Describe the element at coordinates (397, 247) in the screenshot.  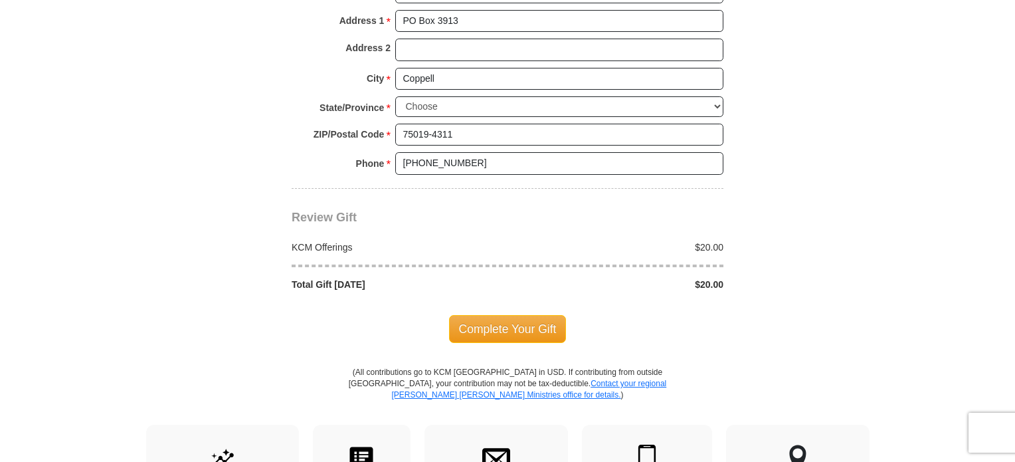
I see `div: KCM Offerings` at that location.